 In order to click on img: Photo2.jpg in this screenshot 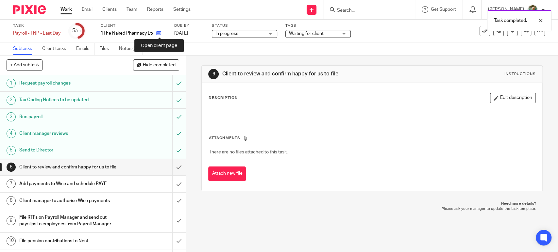, I will do `click(533, 10)`.